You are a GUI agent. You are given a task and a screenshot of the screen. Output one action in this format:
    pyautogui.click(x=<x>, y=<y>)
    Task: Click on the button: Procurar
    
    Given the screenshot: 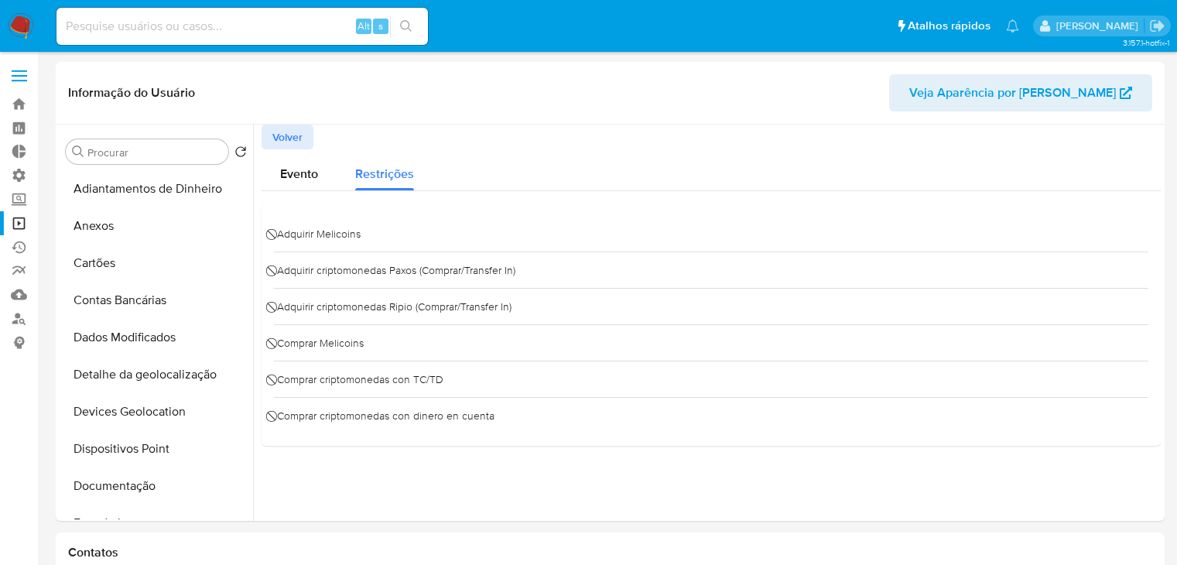 What is the action you would take?
    pyautogui.click(x=78, y=152)
    